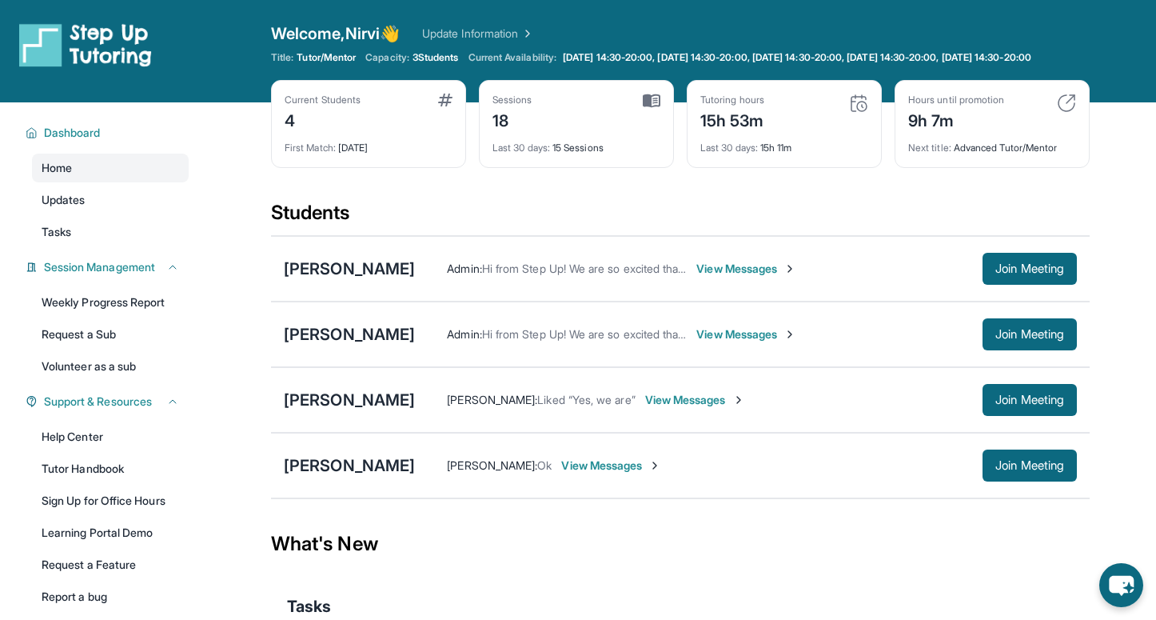 The width and height of the screenshot is (1156, 620). I want to click on div: 18, so click(513, 119).